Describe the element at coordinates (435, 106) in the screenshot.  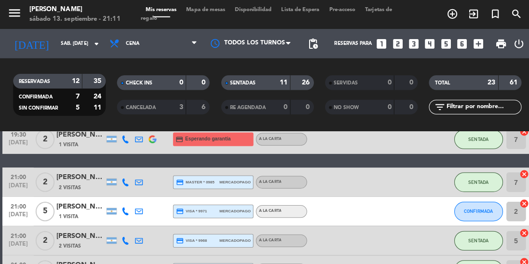
I see `i: filter_list` at that location.